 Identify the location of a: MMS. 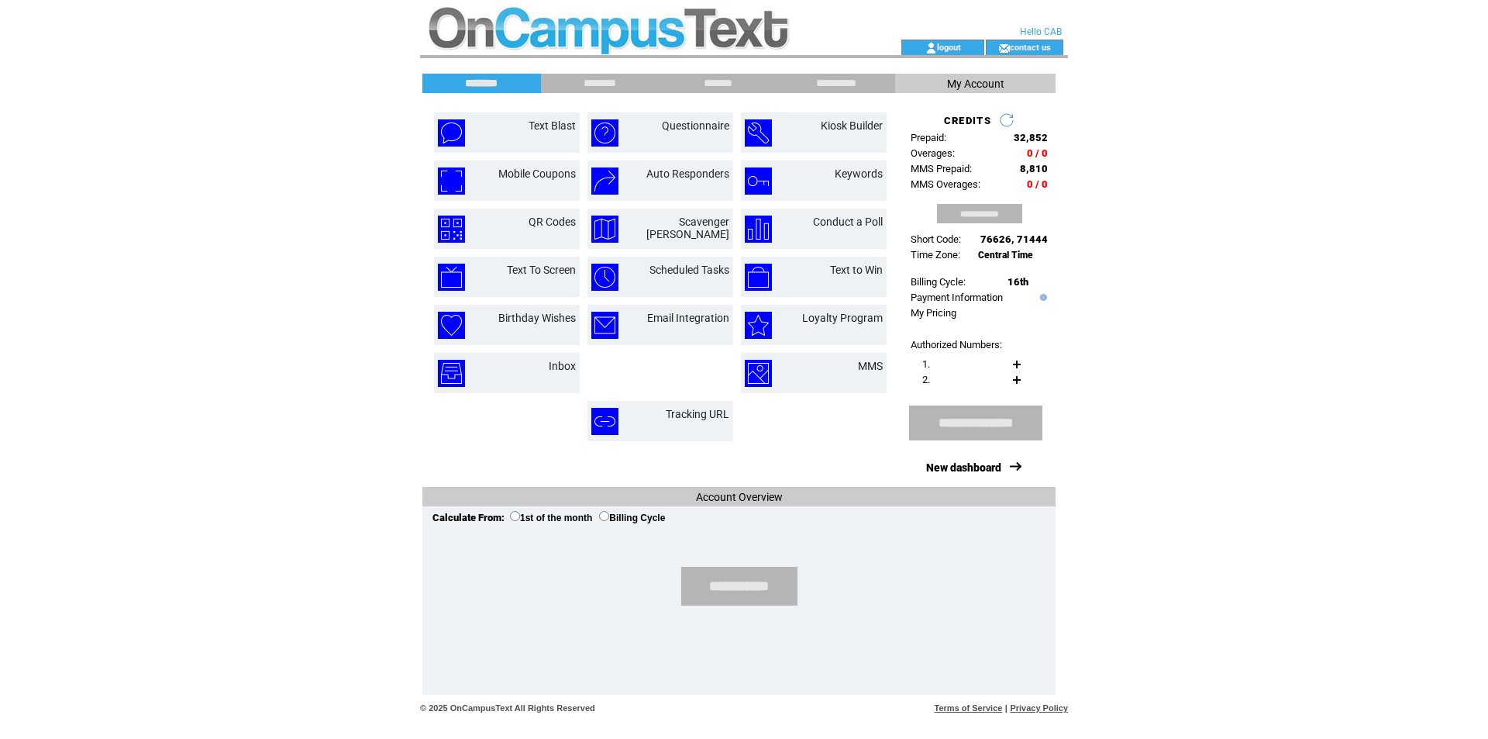
(870, 366).